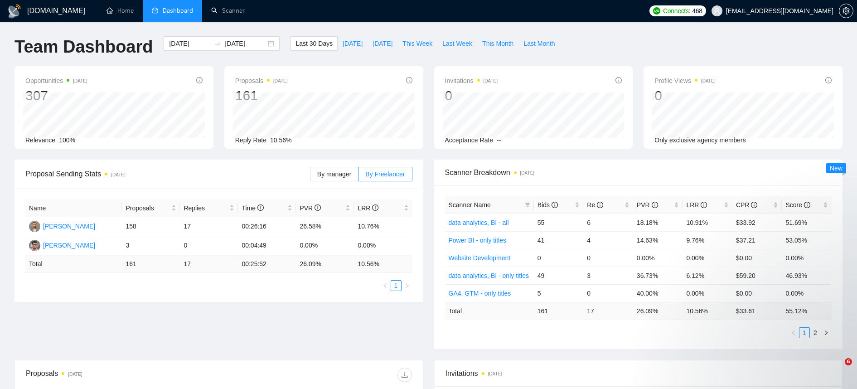  Describe the element at coordinates (405, 375) in the screenshot. I see `button: download` at that location.